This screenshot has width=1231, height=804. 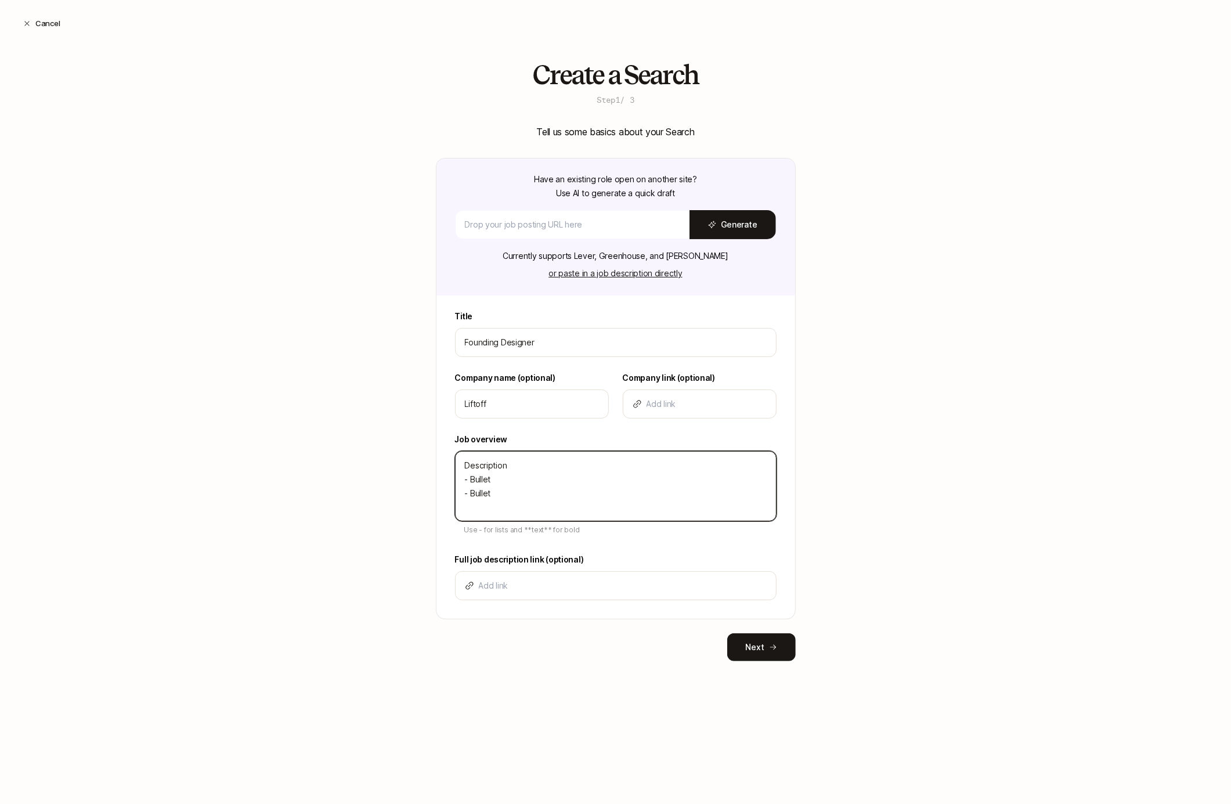 I want to click on button: Cancel, so click(x=41, y=23).